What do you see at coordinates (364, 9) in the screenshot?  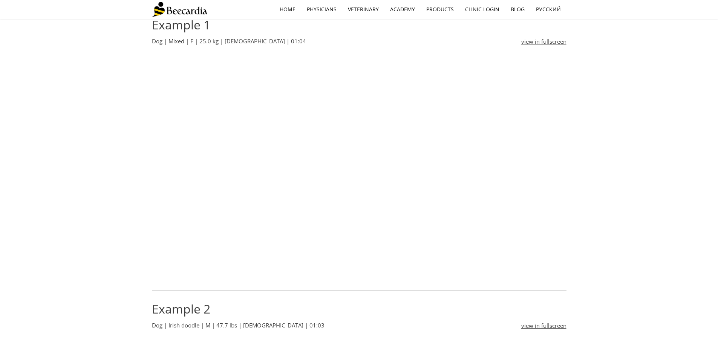 I see `a: Veterinary` at bounding box center [364, 9].